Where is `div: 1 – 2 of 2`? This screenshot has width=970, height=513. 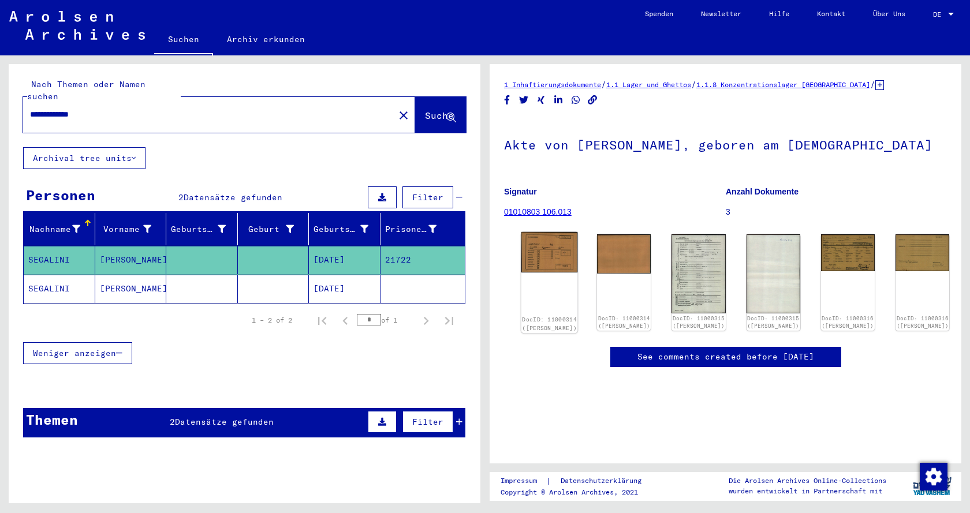 div: 1 – 2 of 2 is located at coordinates (272, 321).